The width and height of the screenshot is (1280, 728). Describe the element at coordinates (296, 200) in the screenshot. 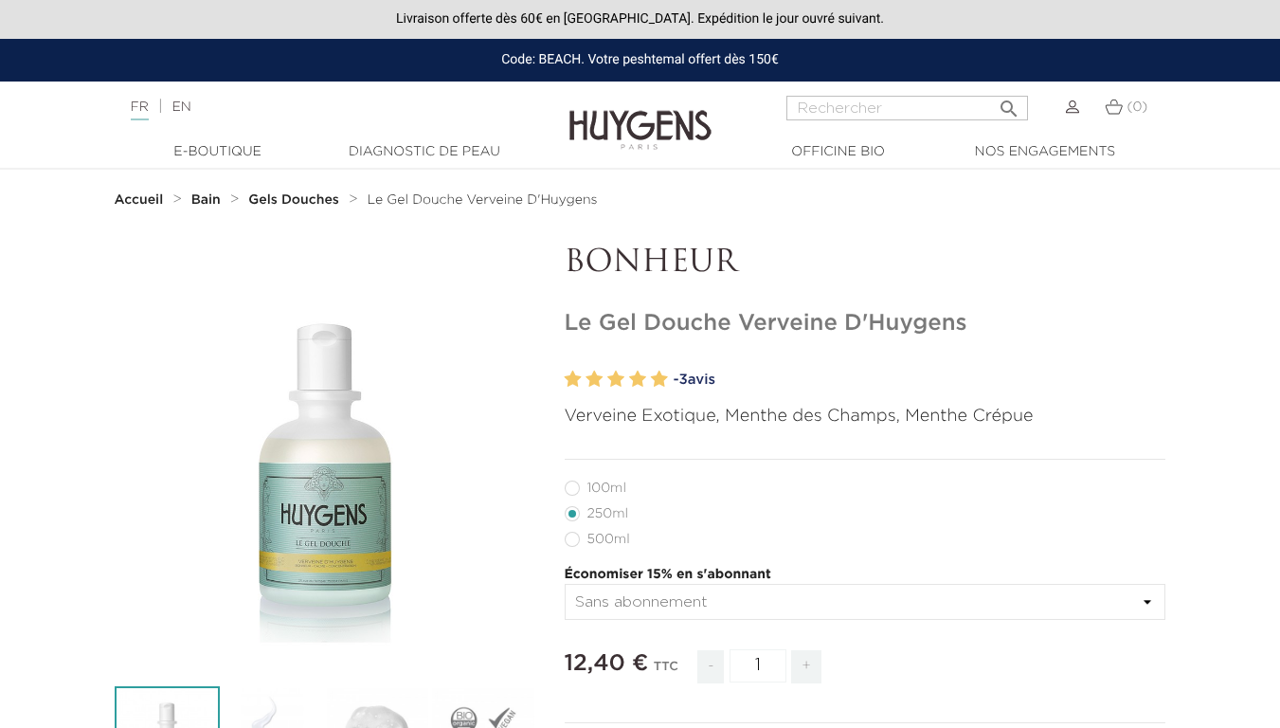

I see `a: Gels Douches` at that location.